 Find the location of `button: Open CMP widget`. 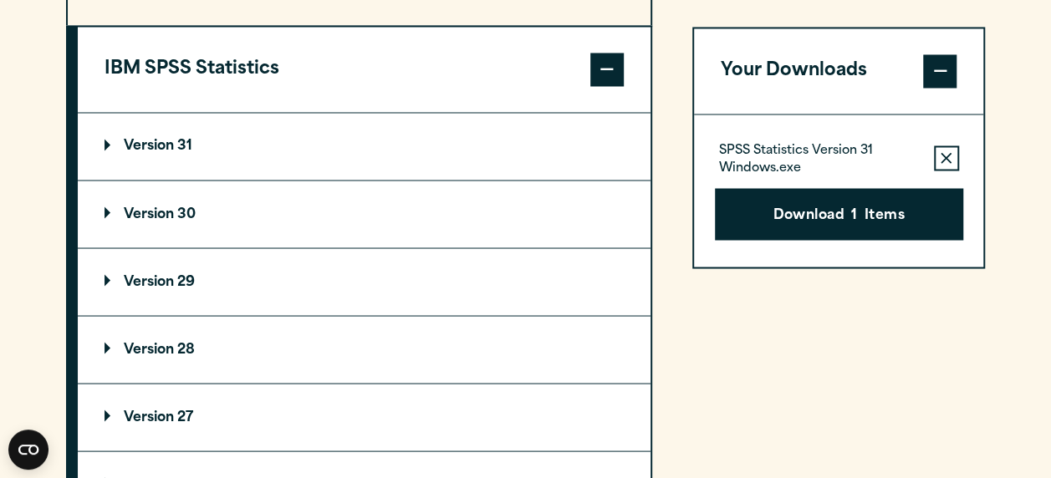

button: Open CMP widget is located at coordinates (28, 450).